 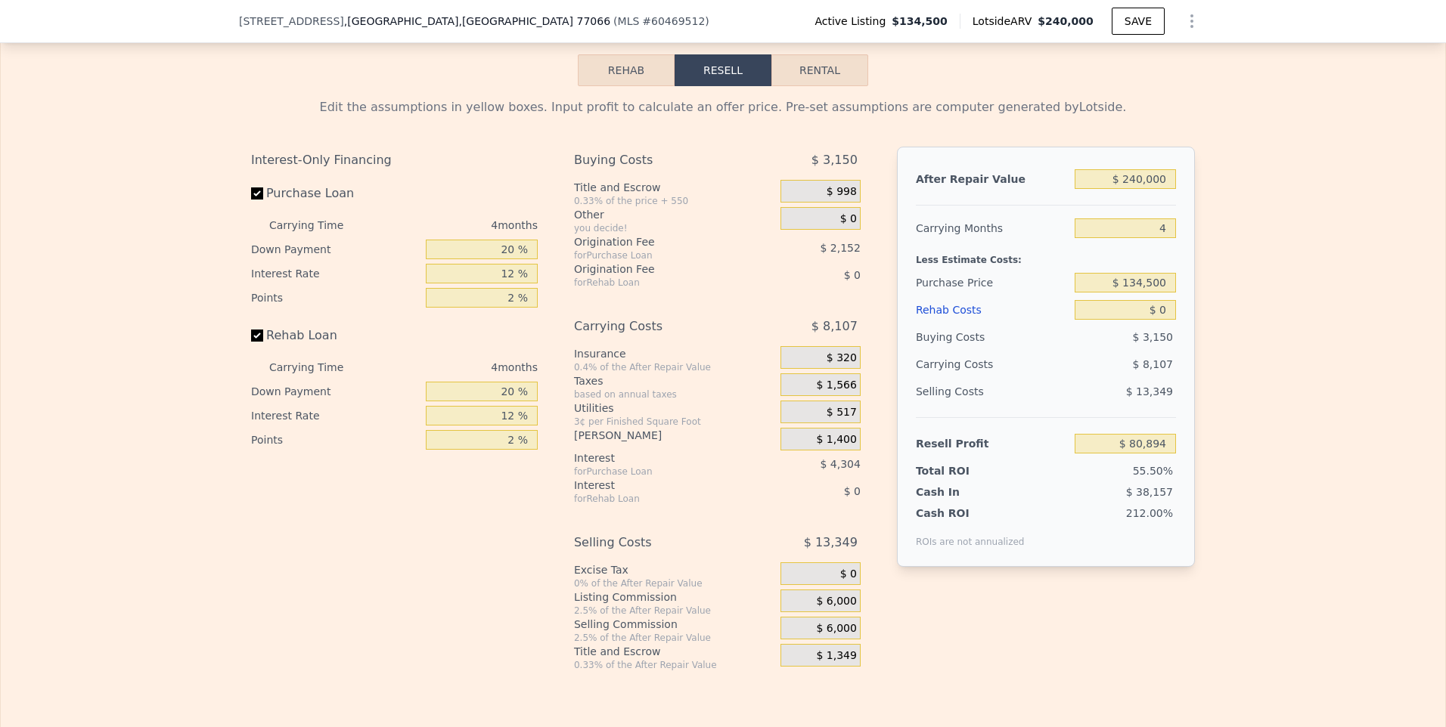 I want to click on div: After Repair Value, so click(x=992, y=179).